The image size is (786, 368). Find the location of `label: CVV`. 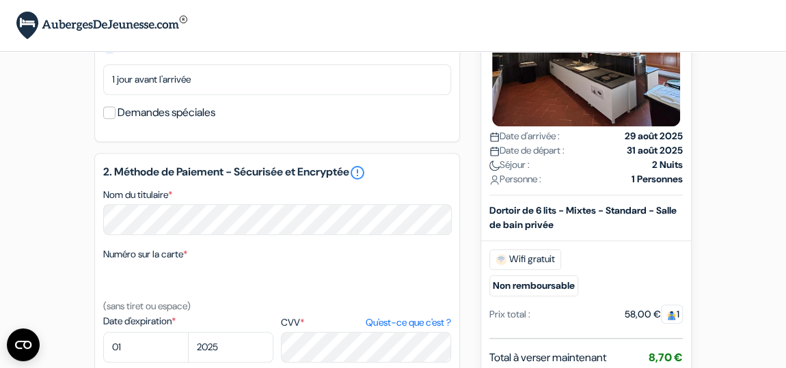

label: CVV is located at coordinates (366, 323).